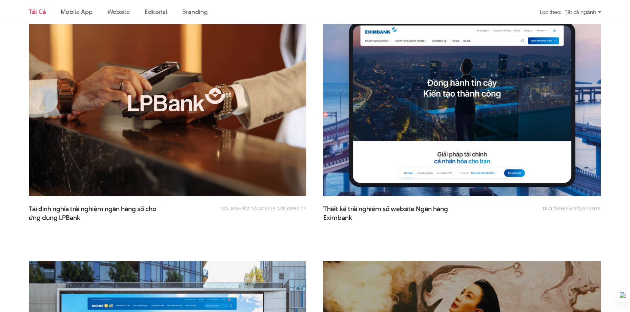  Describe the element at coordinates (97, 213) in the screenshot. I see `a: Tái định nghĩa trải nghiệm ngân hàng số choứng dụng LPBank` at that location.